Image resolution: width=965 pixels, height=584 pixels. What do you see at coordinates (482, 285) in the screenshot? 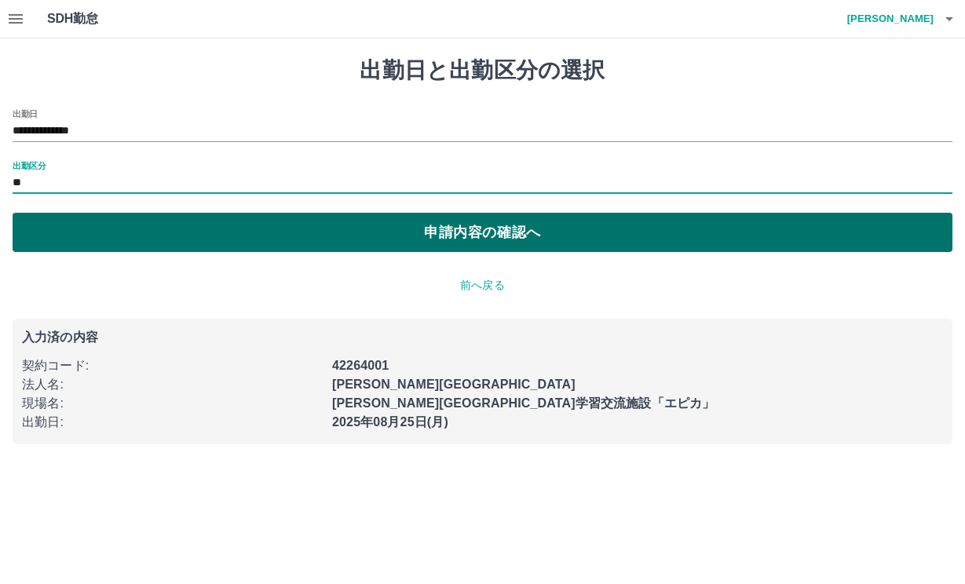
I see `p: 前へ戻る` at bounding box center [482, 285].